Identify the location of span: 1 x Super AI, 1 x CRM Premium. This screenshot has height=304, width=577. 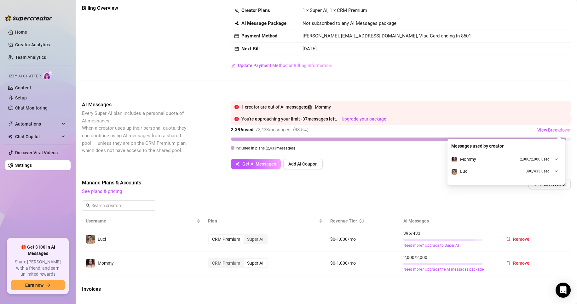
(334, 10).